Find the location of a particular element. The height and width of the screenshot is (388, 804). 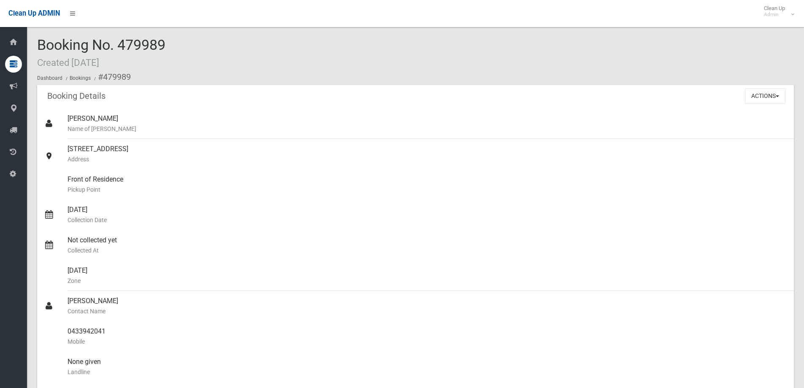

small: Pickup Point is located at coordinates (427, 190).